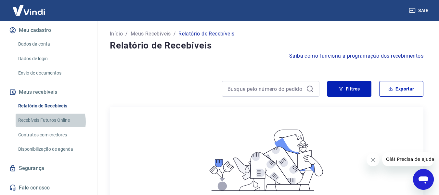 The image size is (439, 195). What do you see at coordinates (151, 34) in the screenshot?
I see `a: Meus Recebíveis` at bounding box center [151, 34].